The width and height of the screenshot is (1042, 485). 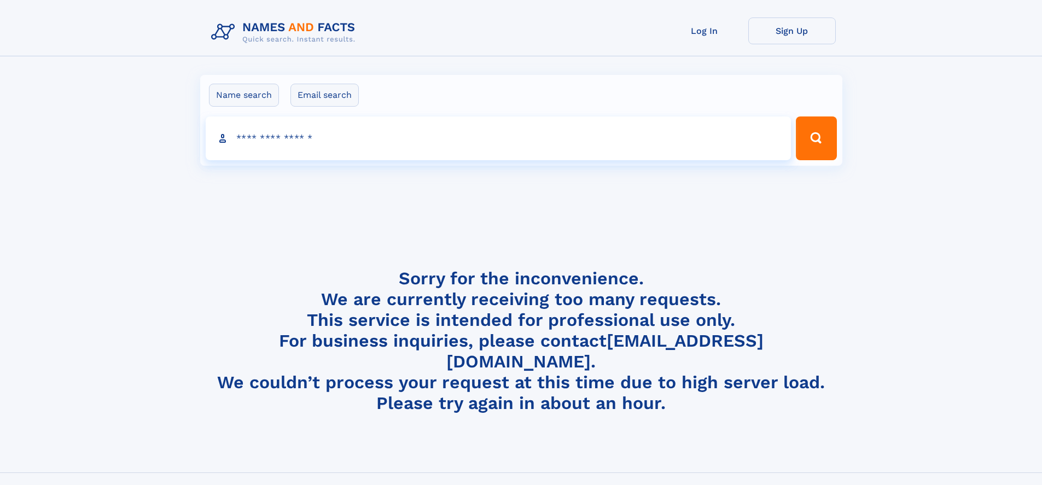 What do you see at coordinates (816, 138) in the screenshot?
I see `button: Search Button` at bounding box center [816, 138].